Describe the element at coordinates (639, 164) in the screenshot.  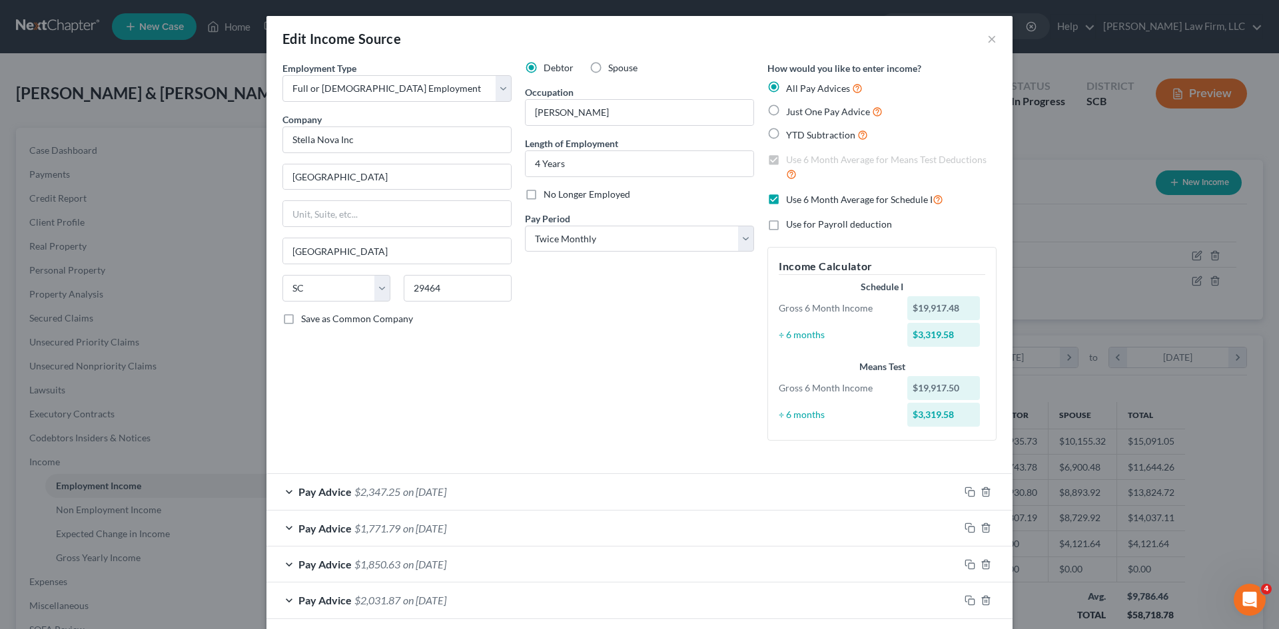
I see `input: ex: 2 years` at that location.